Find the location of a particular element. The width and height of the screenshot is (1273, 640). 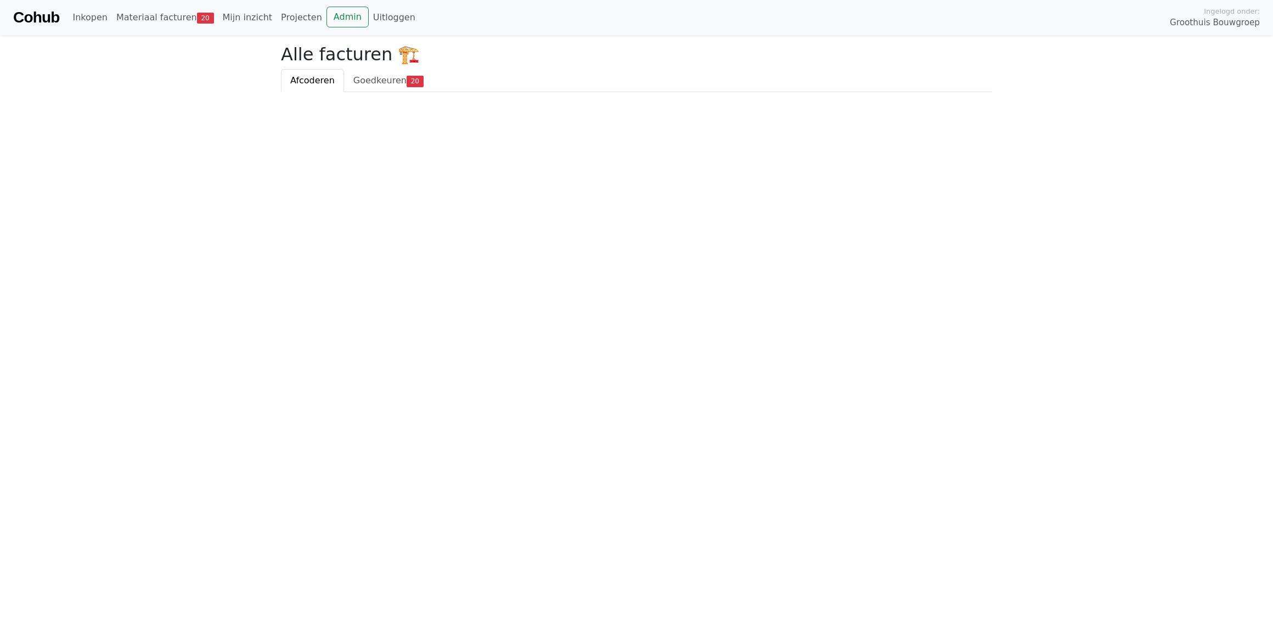

a: Uitloggen is located at coordinates (394, 18).